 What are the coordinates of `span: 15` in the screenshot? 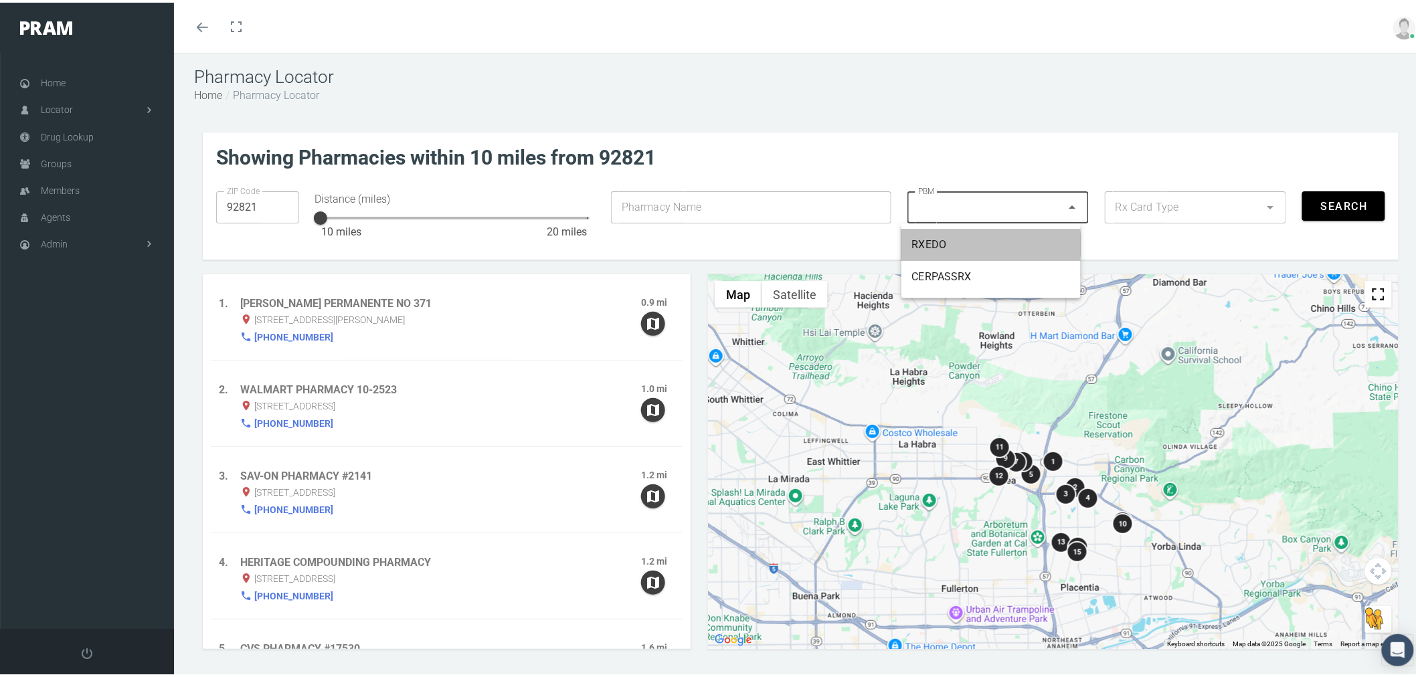 It's located at (1078, 550).